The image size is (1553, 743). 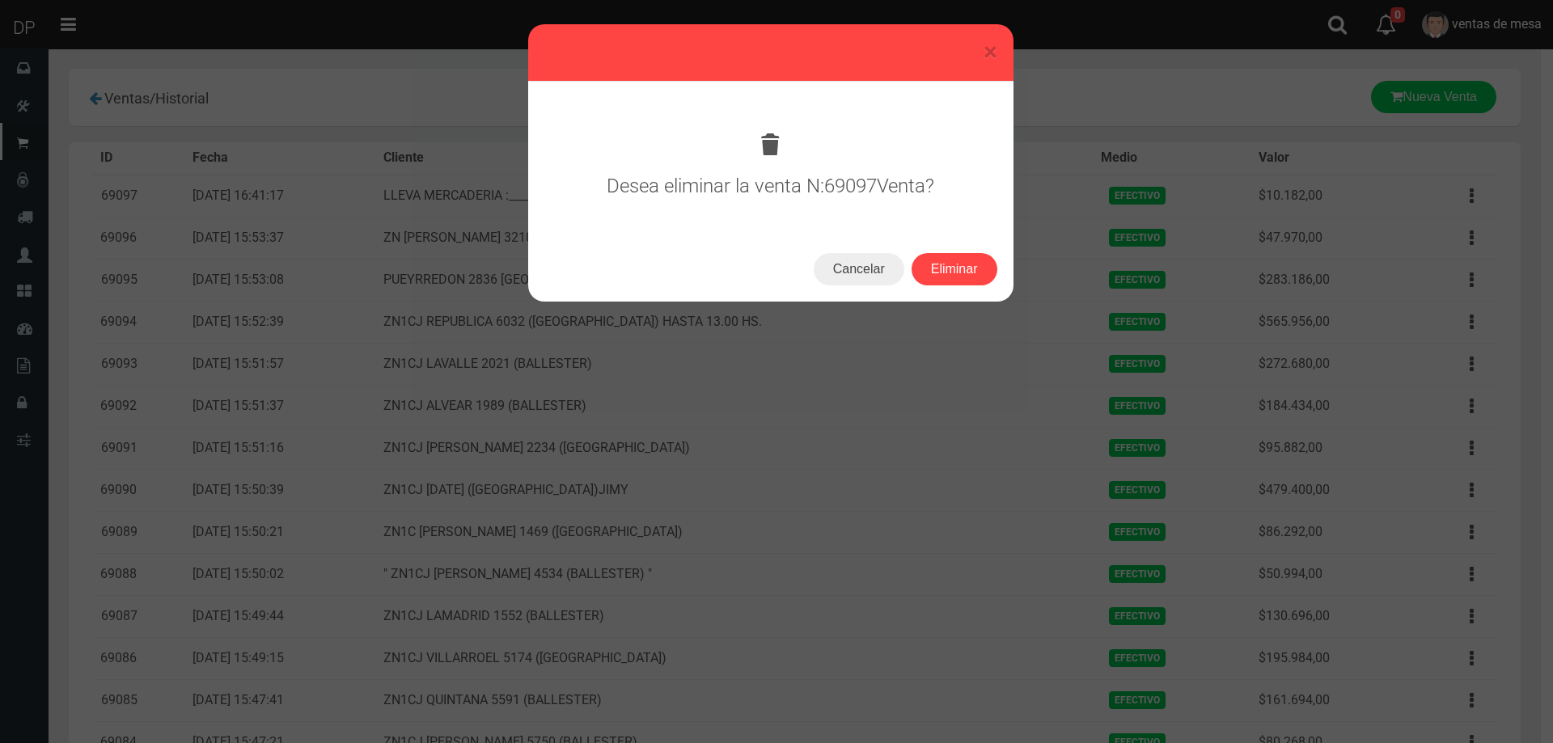 What do you see at coordinates (859, 269) in the screenshot?
I see `button: Cancelar` at bounding box center [859, 269].